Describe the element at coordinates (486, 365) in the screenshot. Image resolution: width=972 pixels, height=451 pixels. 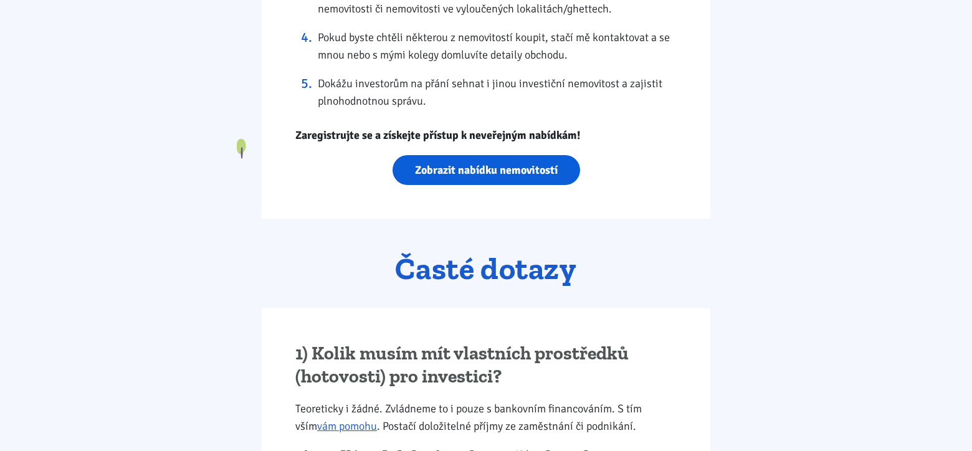
I see `h3: 1) Kolik musím mít vlastních prostředků (hotovosti) pro investici?` at that location.